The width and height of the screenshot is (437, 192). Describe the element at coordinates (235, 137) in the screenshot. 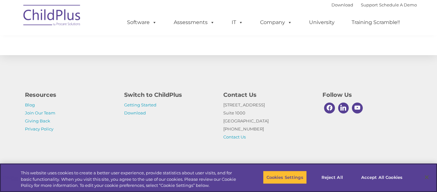

I see `a: Contact Us` at that location.